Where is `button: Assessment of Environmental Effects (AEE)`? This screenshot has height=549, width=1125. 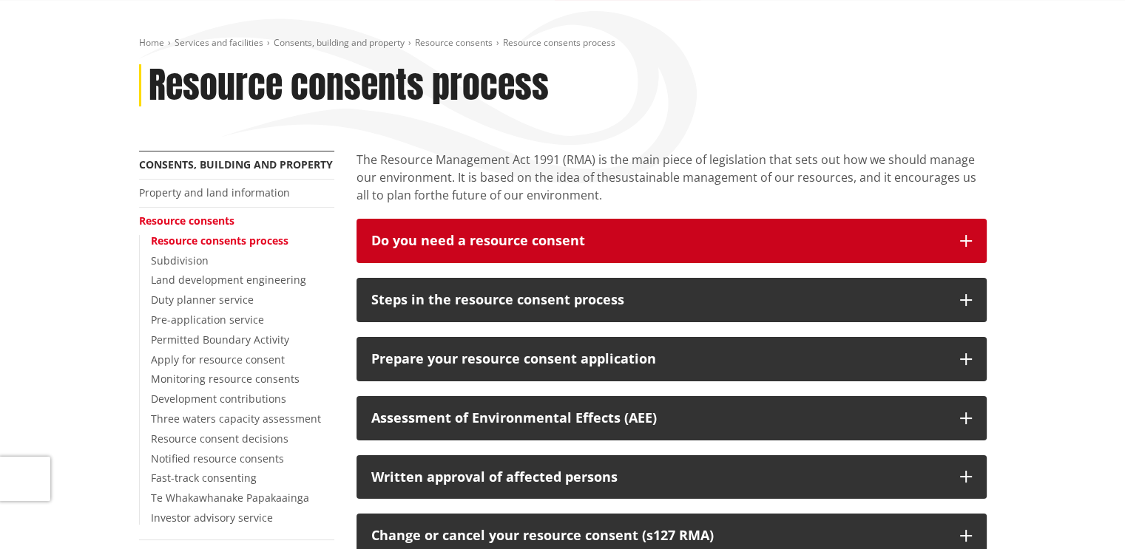
button: Assessment of Environmental Effects (AEE) is located at coordinates (671, 418).